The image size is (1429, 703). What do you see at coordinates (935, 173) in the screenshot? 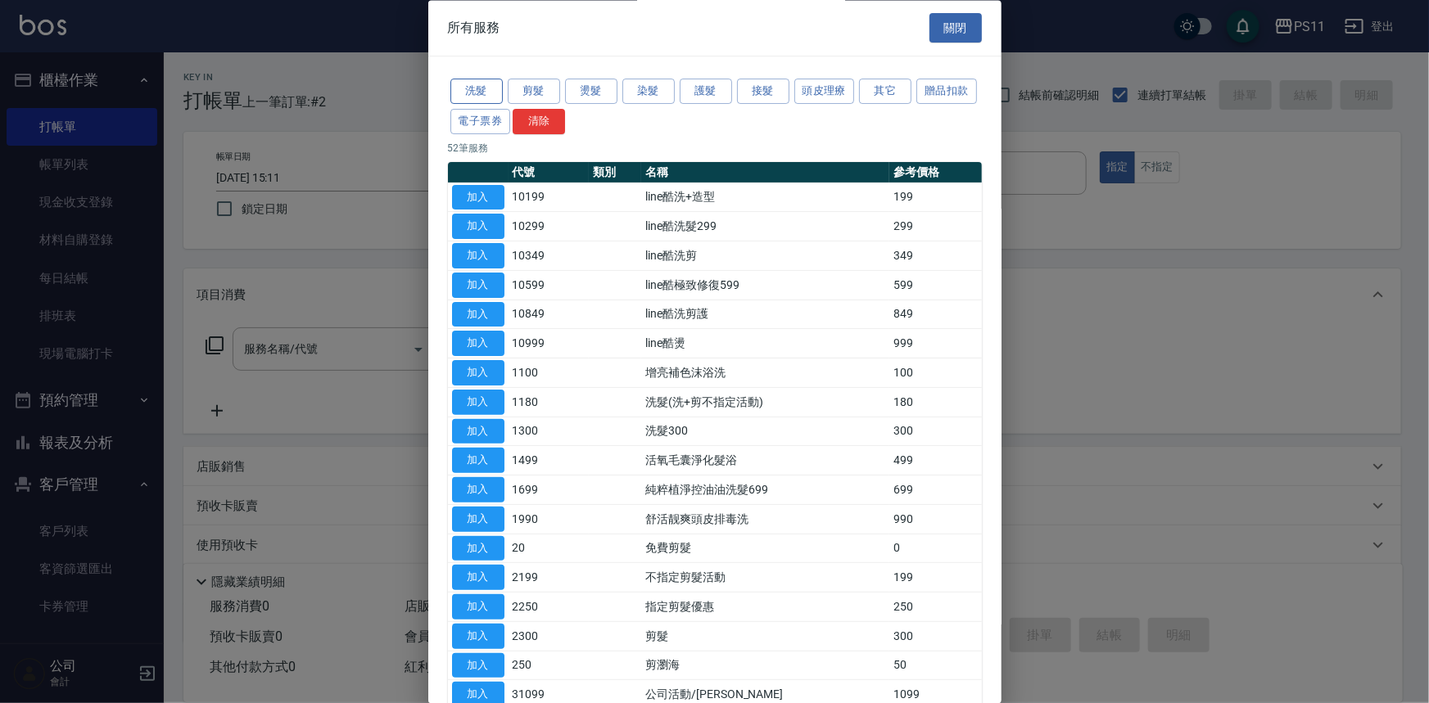
I see `th: 參考價格` at bounding box center [935, 173].